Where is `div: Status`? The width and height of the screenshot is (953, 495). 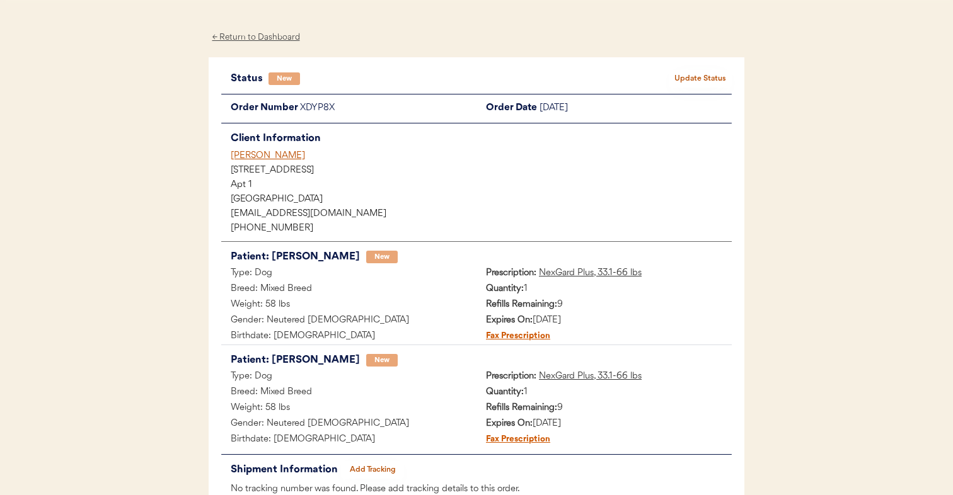
div: Status is located at coordinates (250, 79).